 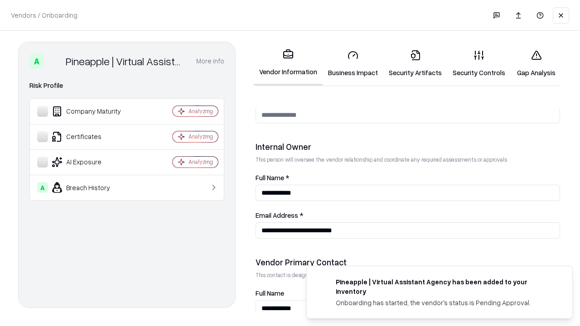 What do you see at coordinates (408, 147) in the screenshot?
I see `div: Internal Owner` at bounding box center [408, 147].